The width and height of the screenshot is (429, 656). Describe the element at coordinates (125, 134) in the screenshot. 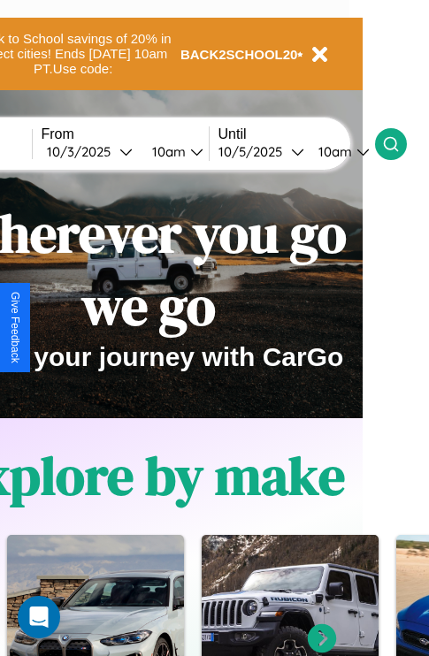

I see `label: From` at that location.